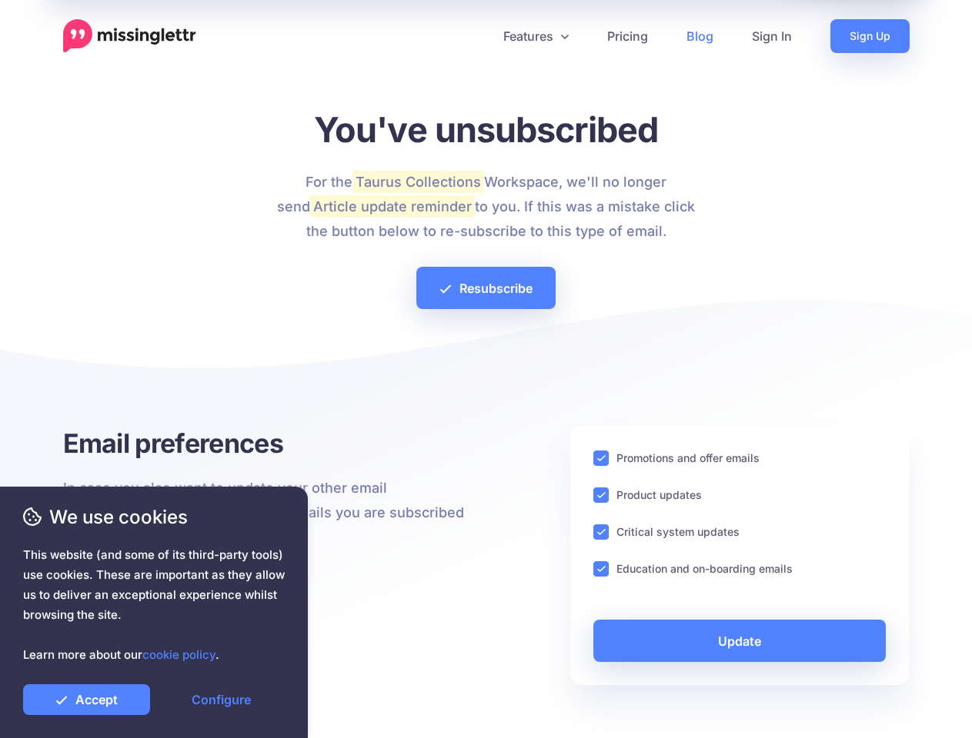 This screenshot has height=738, width=972. I want to click on p: In case you also want to update your other email preferences, below are the other emails you are ..., so click(268, 513).